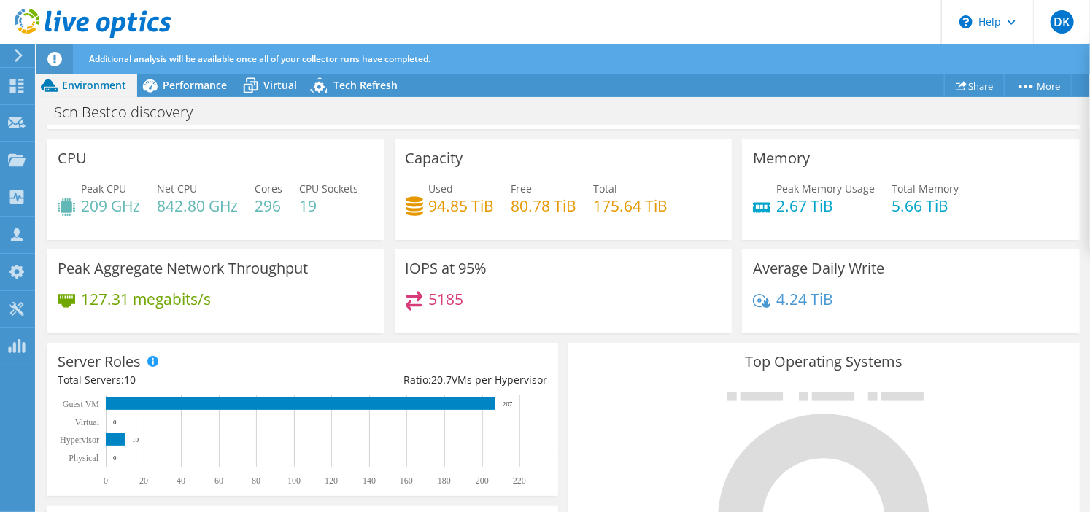  I want to click on div: Total Servers:, so click(180, 380).